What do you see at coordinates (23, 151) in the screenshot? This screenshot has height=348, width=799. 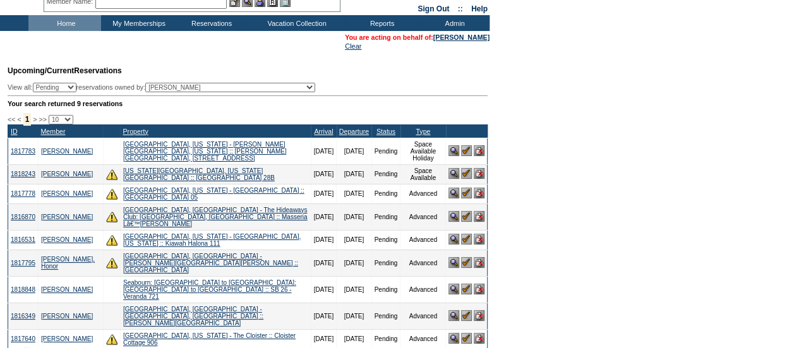 I see `a: 1817783` at bounding box center [23, 151].